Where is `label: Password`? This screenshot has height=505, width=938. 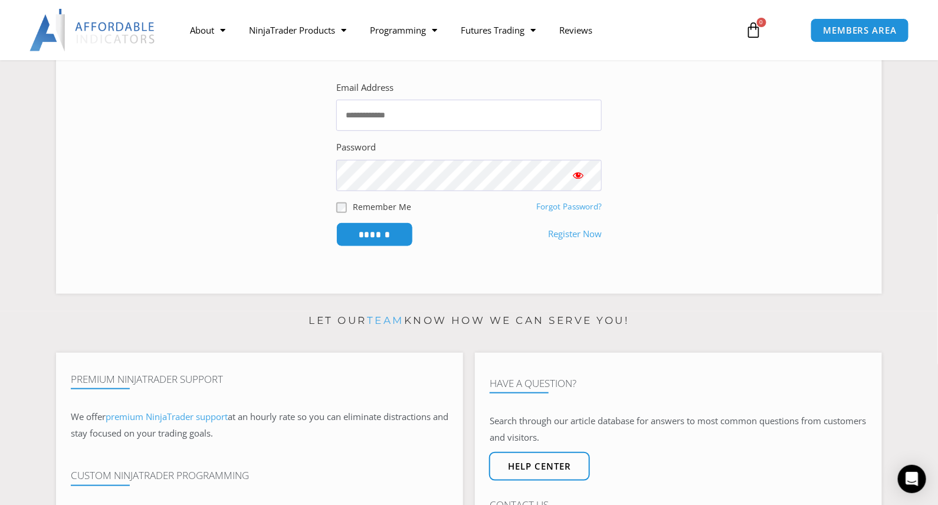
label: Password is located at coordinates (356, 147).